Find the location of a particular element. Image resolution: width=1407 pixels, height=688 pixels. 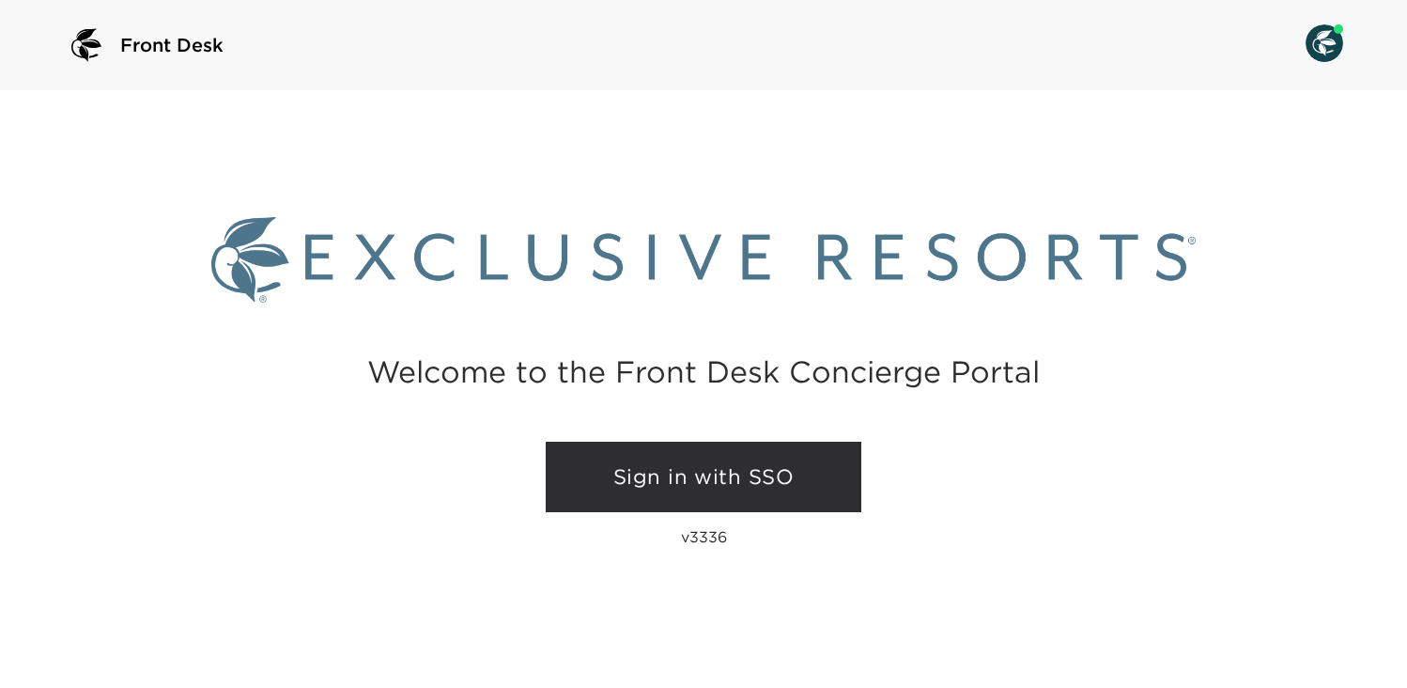

img: logo is located at coordinates (86, 45).